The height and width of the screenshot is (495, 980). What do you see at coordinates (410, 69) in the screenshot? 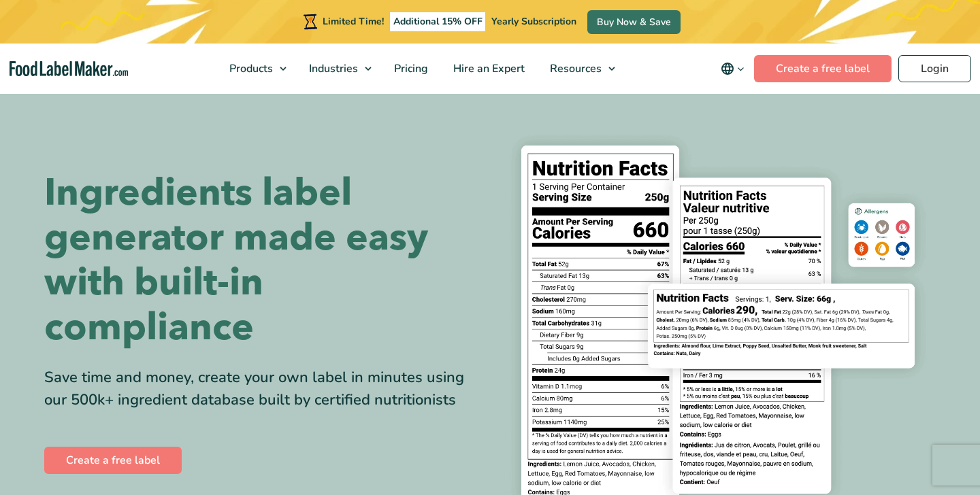
I see `span: Pricing` at bounding box center [410, 69].